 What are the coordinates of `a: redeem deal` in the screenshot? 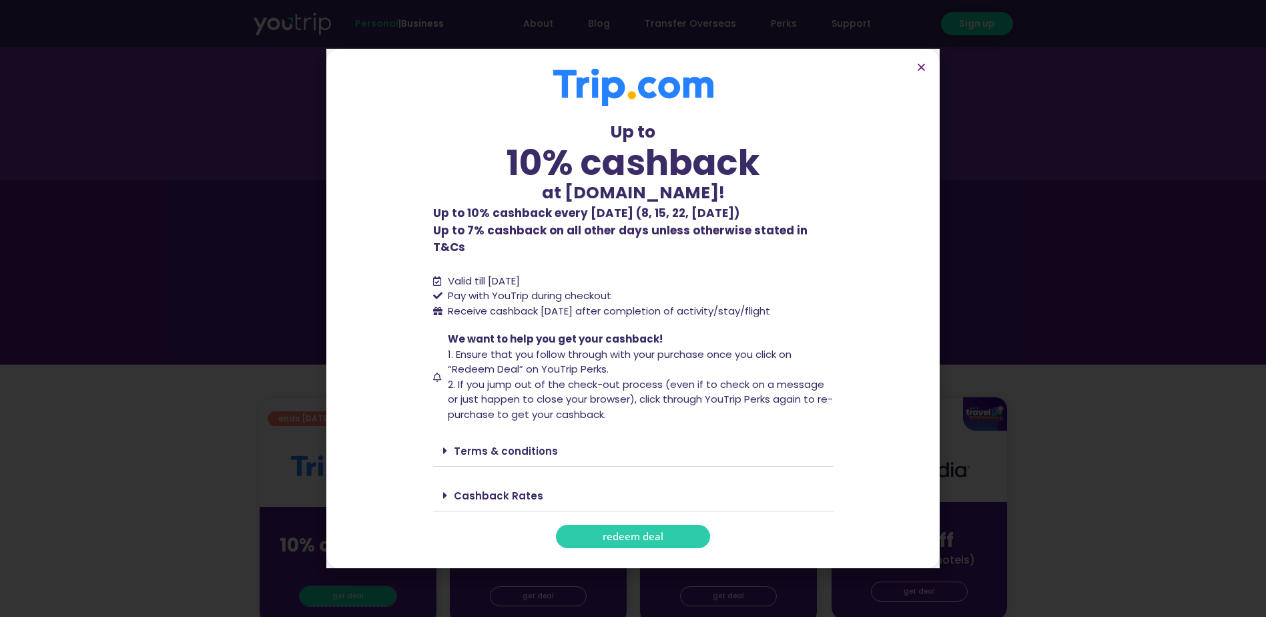 It's located at (633, 536).